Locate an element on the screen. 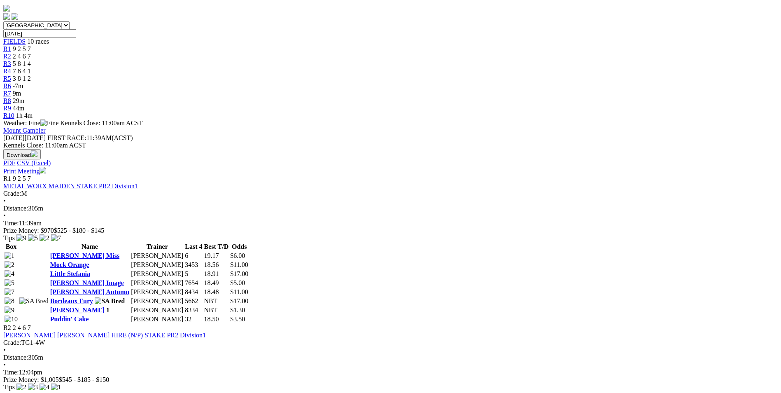  a: R3 is located at coordinates (7, 63).